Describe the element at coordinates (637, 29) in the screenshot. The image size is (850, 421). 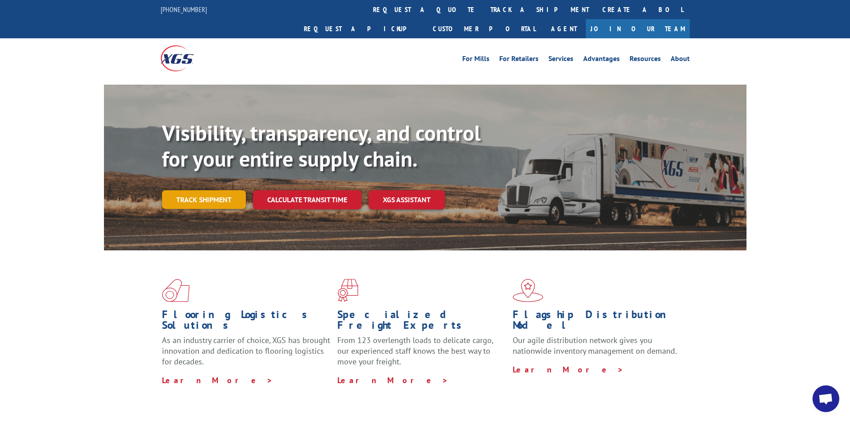
I see `a: Join Our Team` at that location.